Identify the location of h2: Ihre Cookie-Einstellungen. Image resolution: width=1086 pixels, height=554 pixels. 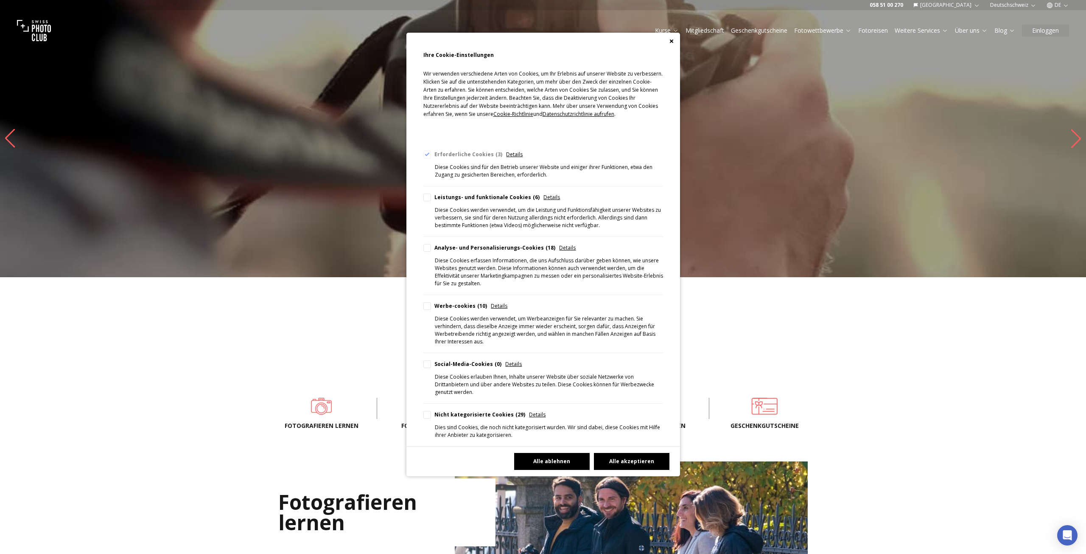
(543, 55).